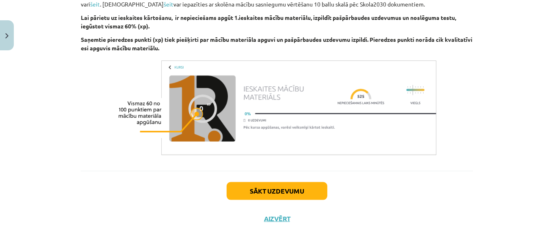 The image size is (554, 252). I want to click on strong: Saņemtie pieredzes punkti (xp) tiek piešķirti par mācību materiāla apguvi un pašpārbaudes uzdevum..., so click(277, 43).